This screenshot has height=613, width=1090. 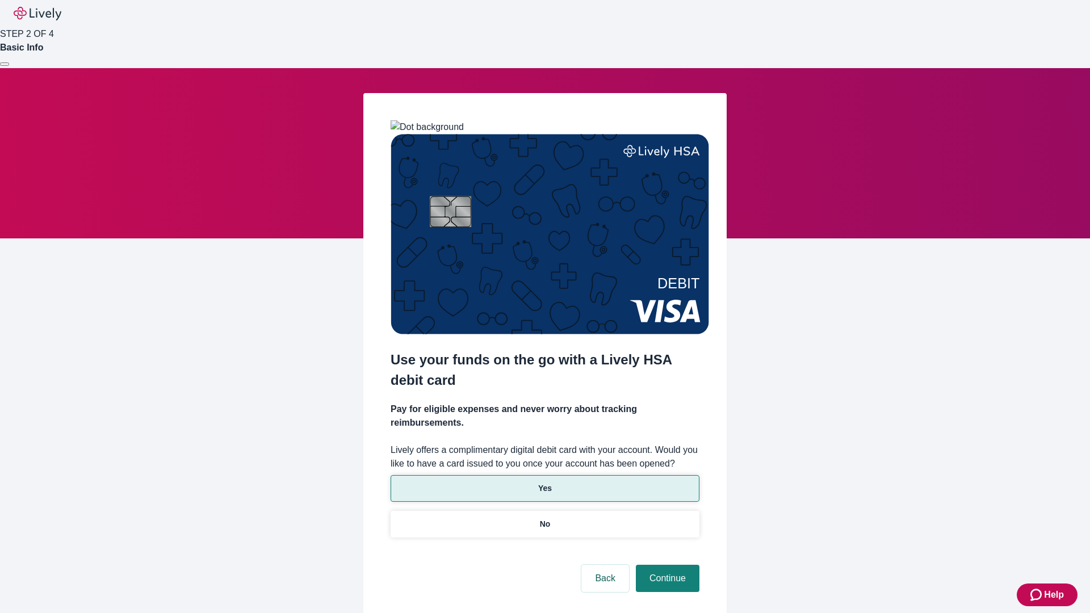 I want to click on h4: Pay for eligible expenses and never worry about tracking reimbursements., so click(x=545, y=416).